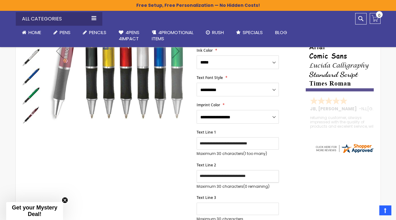 This screenshot has height=220, width=396. Describe the element at coordinates (65, 200) in the screenshot. I see `button: Close teaser` at that location.